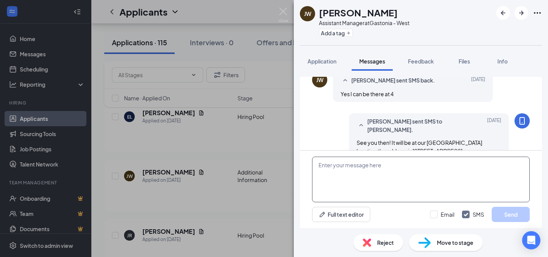  Describe the element at coordinates (522, 121) in the screenshot. I see `svg: MobileSms` at that location.